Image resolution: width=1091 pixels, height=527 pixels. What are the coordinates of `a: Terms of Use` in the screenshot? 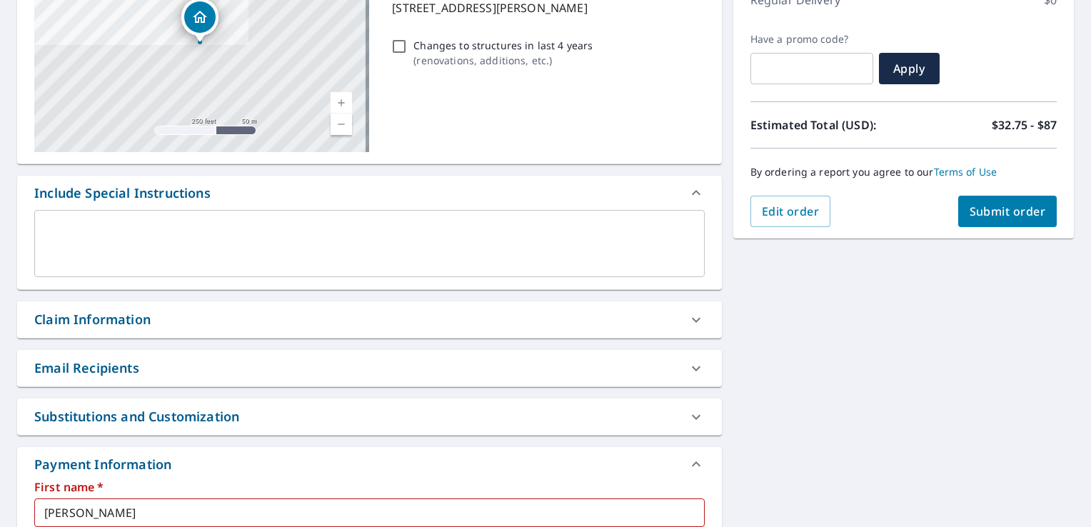 It's located at (965, 171).